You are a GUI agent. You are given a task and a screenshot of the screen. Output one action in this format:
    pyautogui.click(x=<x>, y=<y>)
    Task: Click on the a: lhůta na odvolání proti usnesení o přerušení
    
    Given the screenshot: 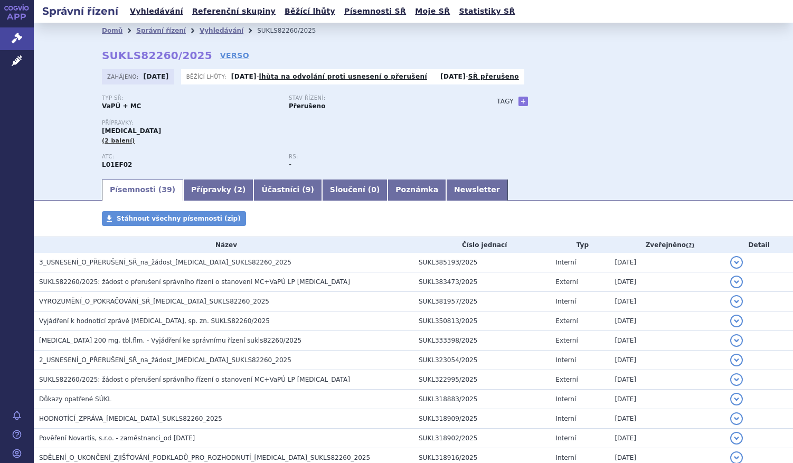 What is the action you would take?
    pyautogui.click(x=343, y=77)
    